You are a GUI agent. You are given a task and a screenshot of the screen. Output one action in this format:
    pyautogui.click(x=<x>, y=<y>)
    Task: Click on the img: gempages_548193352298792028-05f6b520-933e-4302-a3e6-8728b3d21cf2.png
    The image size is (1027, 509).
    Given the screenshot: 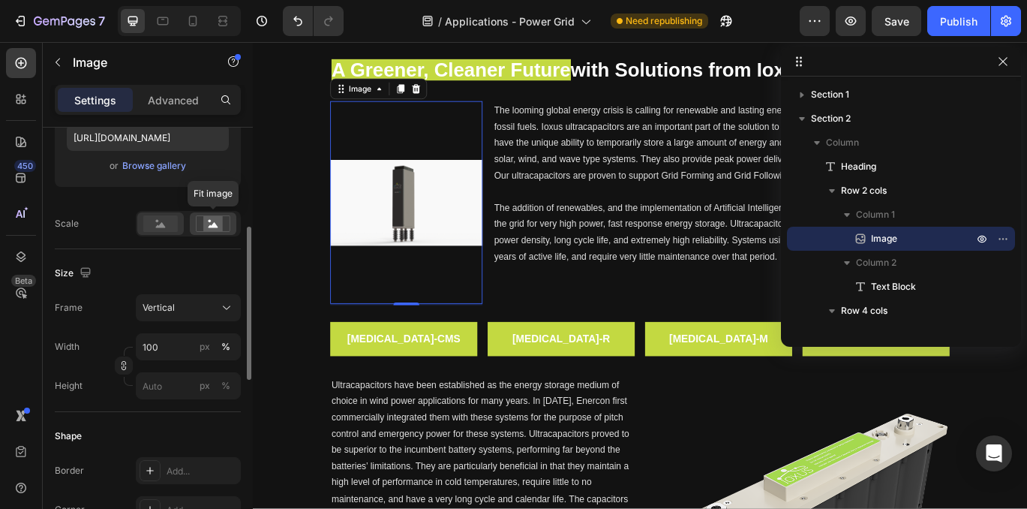 What is the action you would take?
    pyautogui.click(x=179, y=187)
    